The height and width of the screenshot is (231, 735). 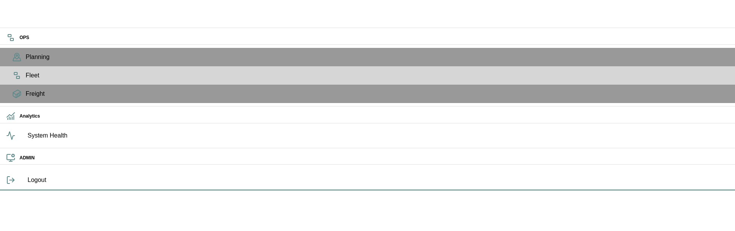 I want to click on span: Freight, so click(x=377, y=94).